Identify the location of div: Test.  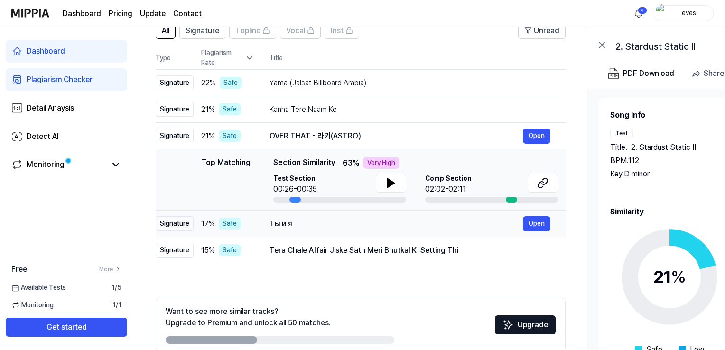
(621, 133).